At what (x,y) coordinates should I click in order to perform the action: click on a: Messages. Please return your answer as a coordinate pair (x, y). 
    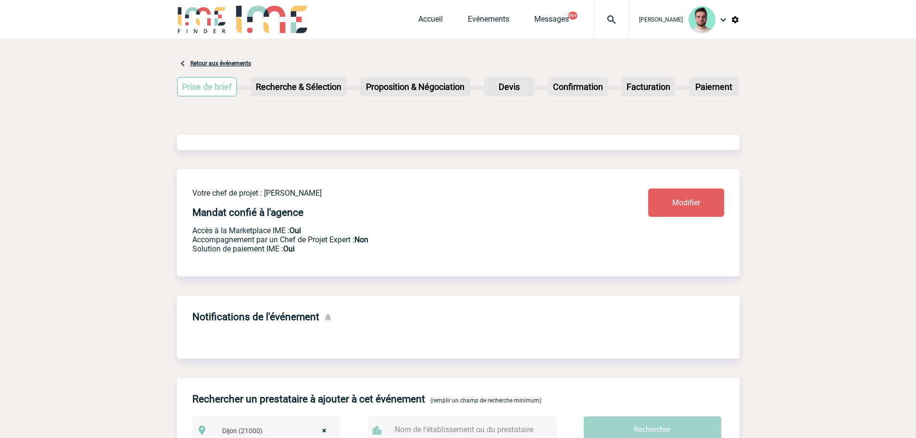
    Looking at the image, I should click on (551, 21).